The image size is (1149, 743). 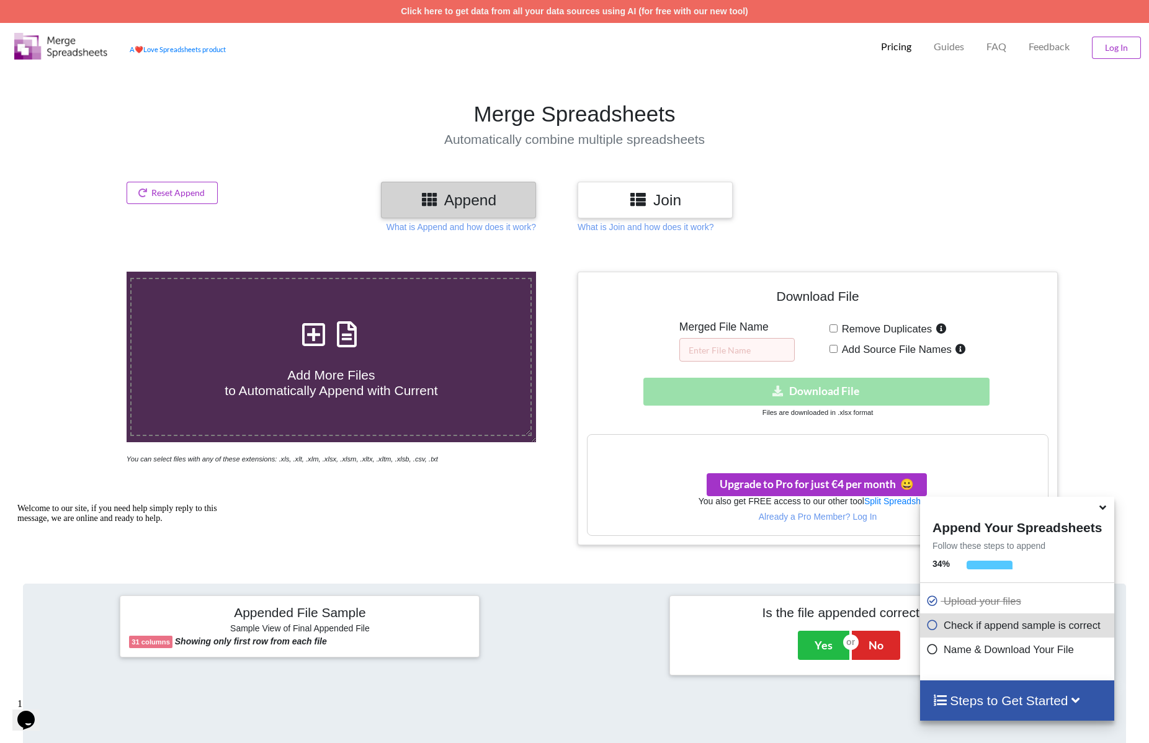 I want to click on a: AheartLove Spreadsheets product, so click(x=177, y=49).